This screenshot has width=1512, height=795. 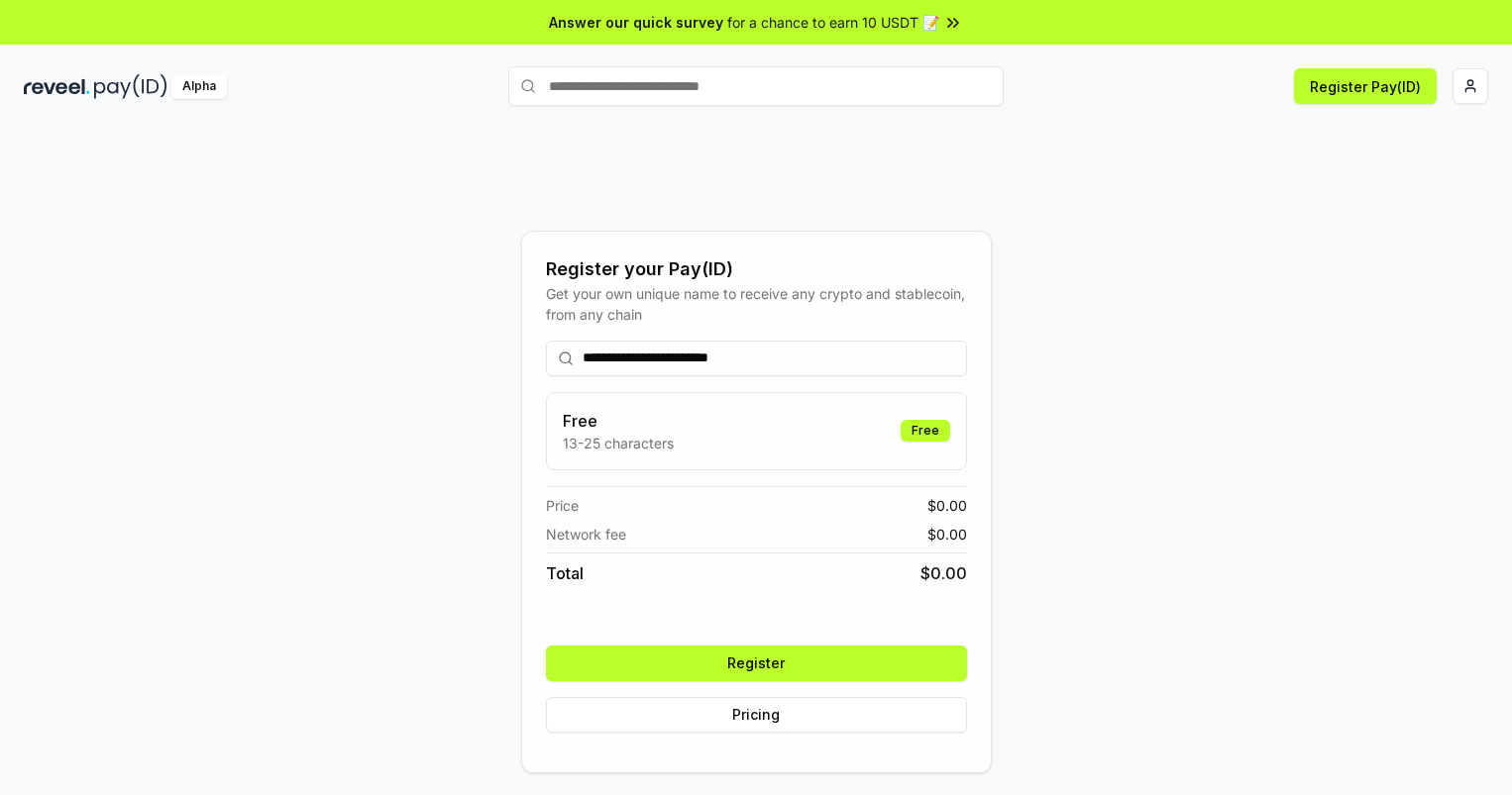 What do you see at coordinates (562, 505) in the screenshot?
I see `span: Price` at bounding box center [562, 505].